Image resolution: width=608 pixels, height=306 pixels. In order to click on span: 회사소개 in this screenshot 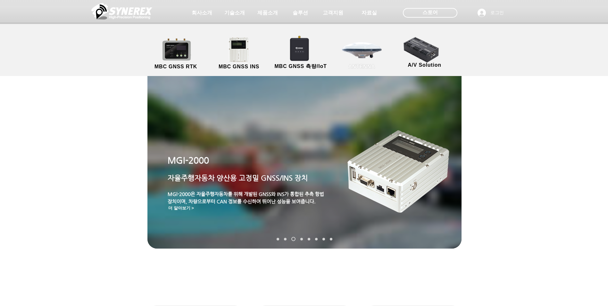, I will do `click(202, 13)`.